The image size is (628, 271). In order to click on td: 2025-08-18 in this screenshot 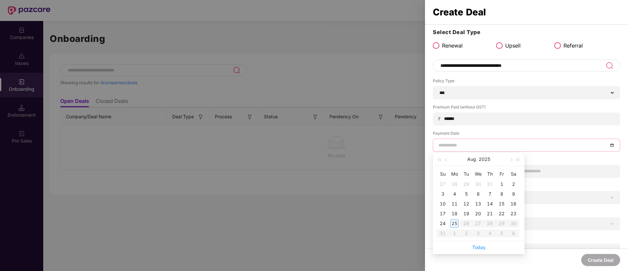, I will do `click(454, 213)`.